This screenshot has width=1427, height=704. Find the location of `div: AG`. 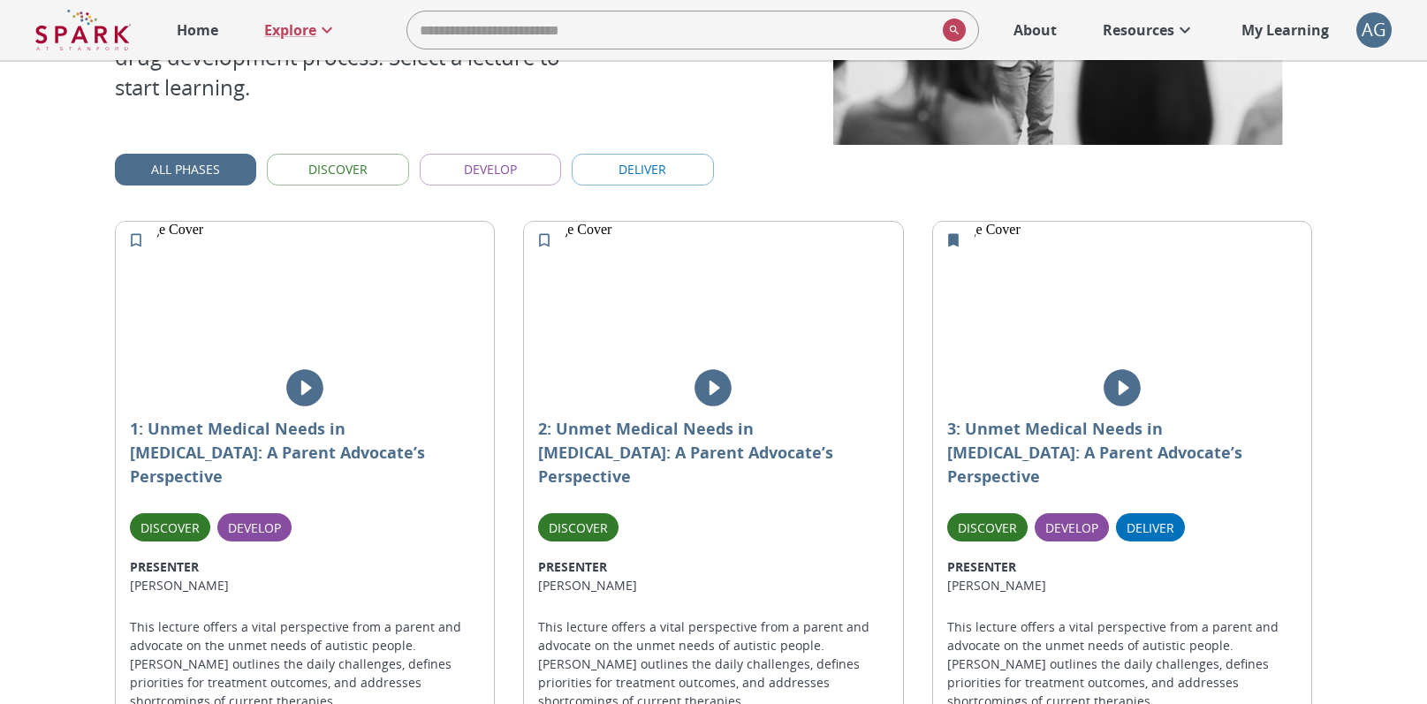

div: AG is located at coordinates (1374, 30).